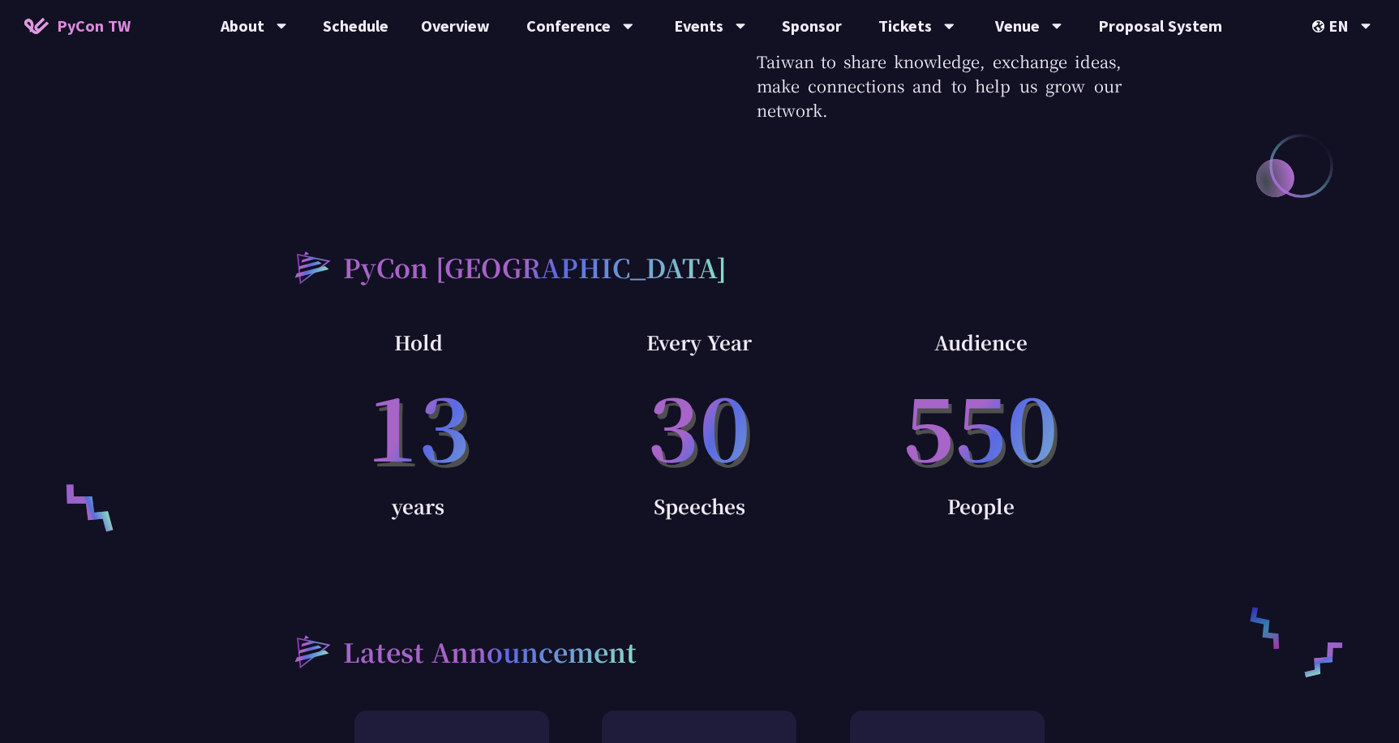 This screenshot has height=743, width=1399. I want to click on p: 13, so click(418, 424).